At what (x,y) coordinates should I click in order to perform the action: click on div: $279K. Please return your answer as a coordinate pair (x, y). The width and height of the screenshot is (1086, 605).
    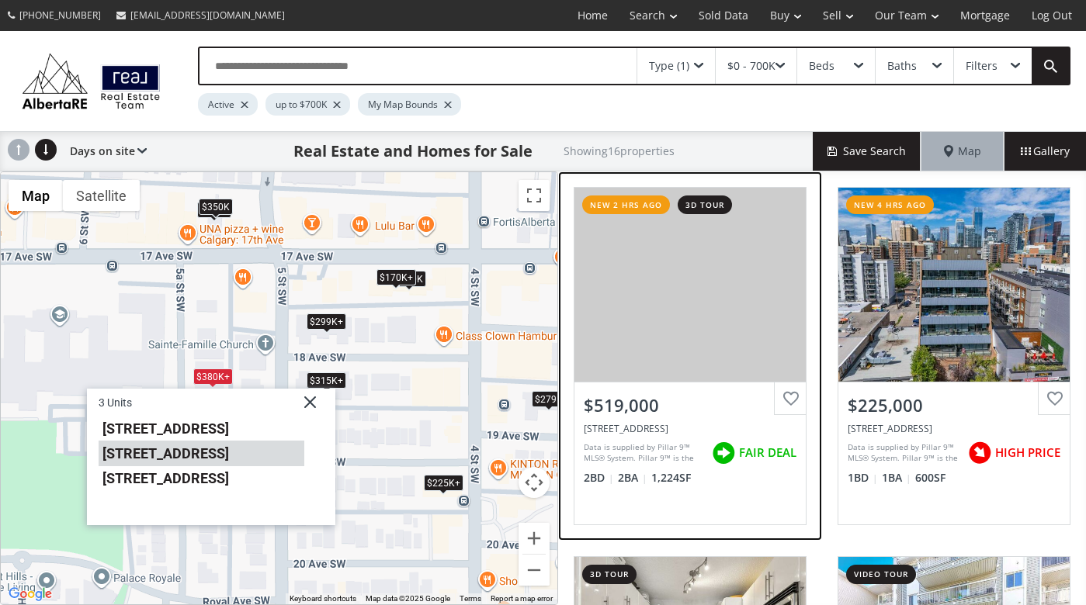
    Looking at the image, I should click on (549, 399).